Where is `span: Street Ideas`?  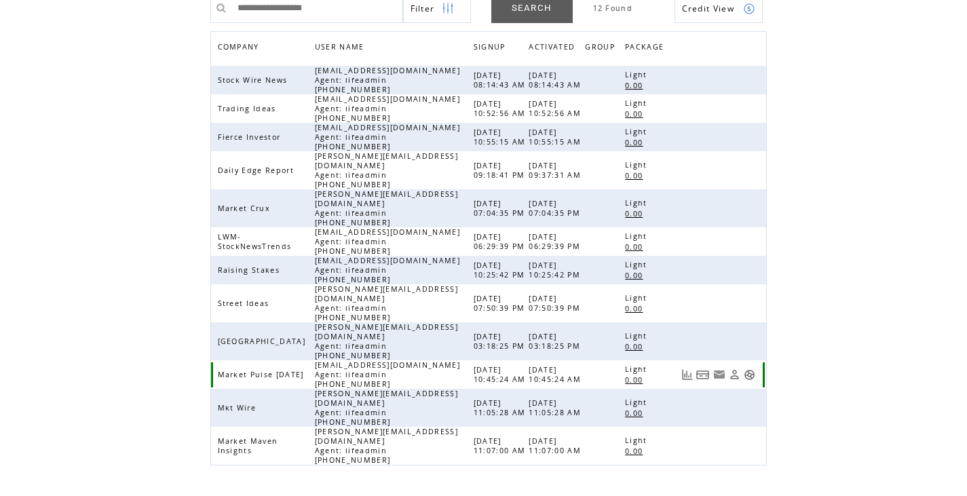
span: Street Ideas is located at coordinates (245, 303).